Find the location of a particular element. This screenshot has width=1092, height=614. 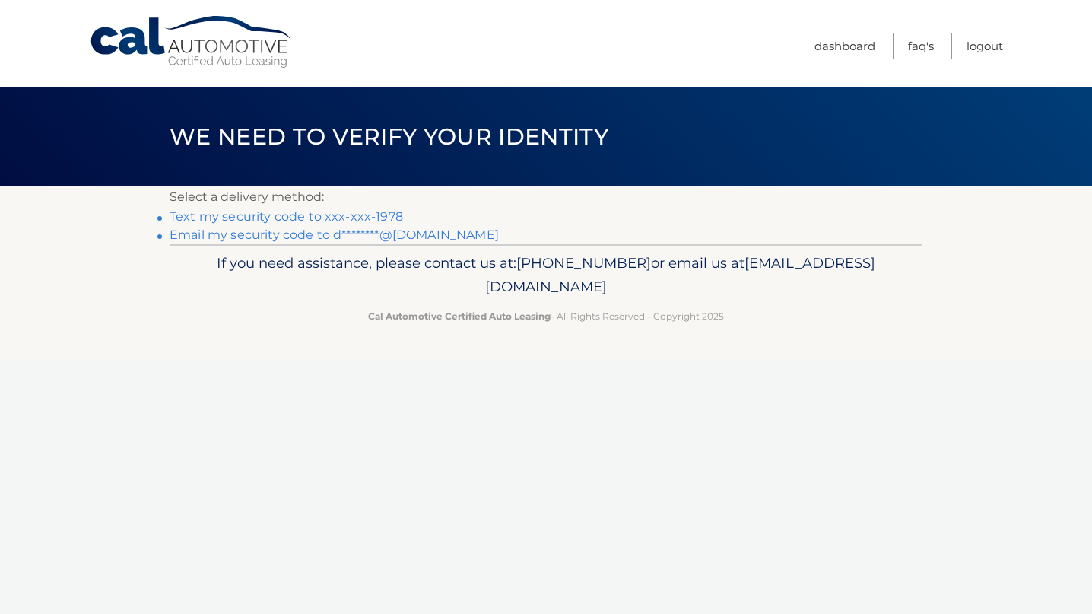

a: Cal Automotive is located at coordinates (192, 42).